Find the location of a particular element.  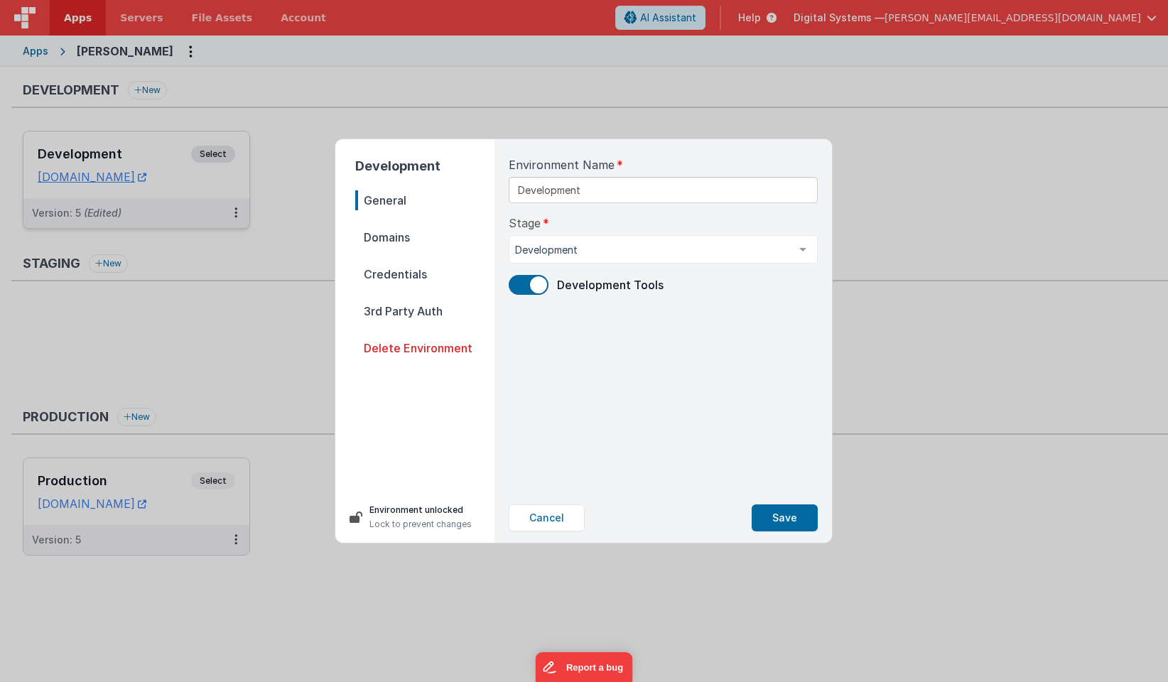

button: Cancel is located at coordinates (547, 518).